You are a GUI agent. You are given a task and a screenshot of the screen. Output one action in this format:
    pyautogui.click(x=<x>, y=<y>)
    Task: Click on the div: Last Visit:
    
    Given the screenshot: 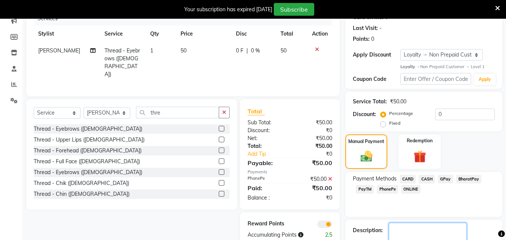 What is the action you would take?
    pyautogui.click(x=365, y=28)
    